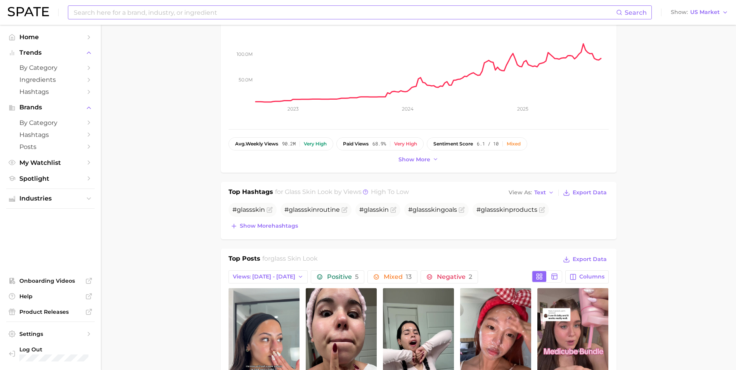  Describe the element at coordinates (292, 109) in the screenshot. I see `tspan: 2023` at that location.